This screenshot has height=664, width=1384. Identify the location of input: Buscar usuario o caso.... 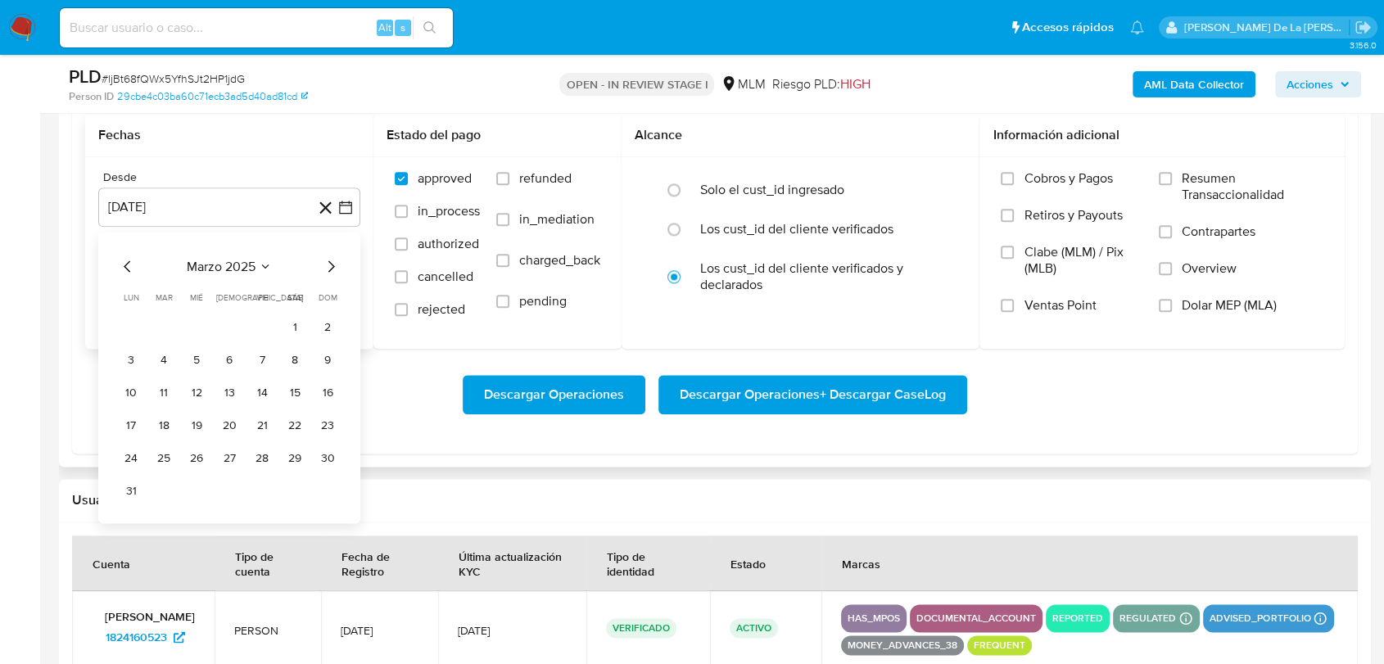
(256, 28).